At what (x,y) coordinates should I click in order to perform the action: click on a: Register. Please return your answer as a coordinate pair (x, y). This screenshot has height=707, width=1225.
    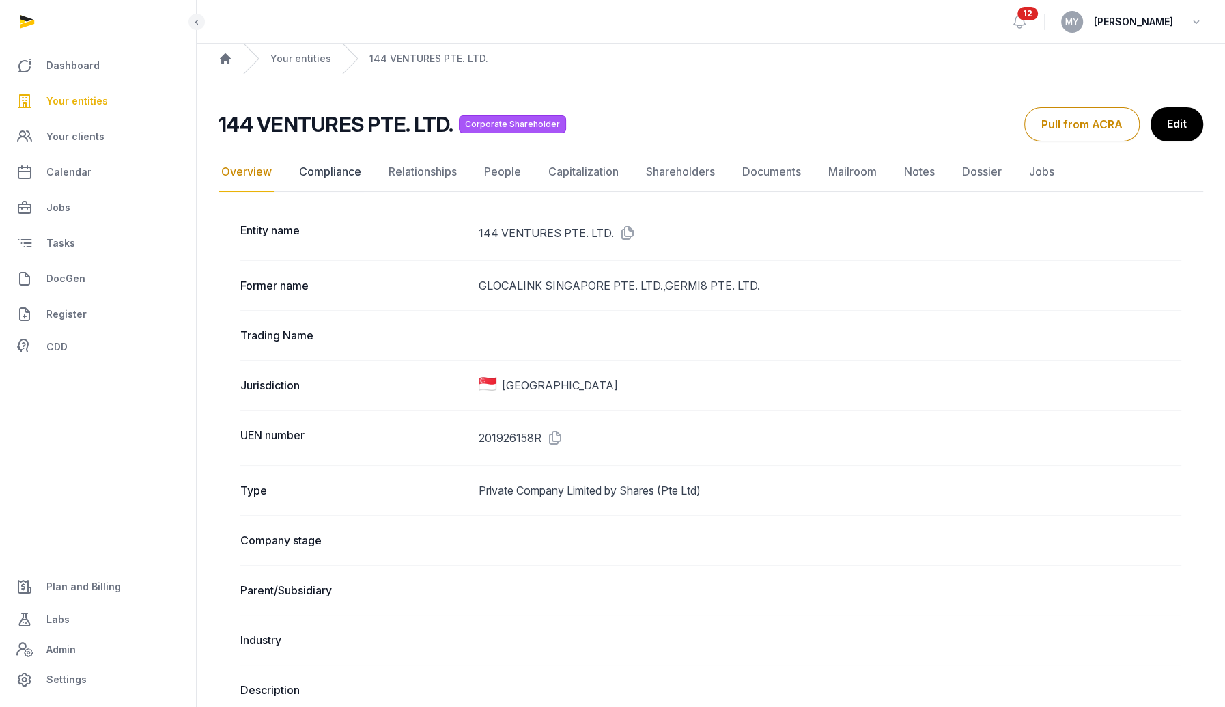
    Looking at the image, I should click on (98, 314).